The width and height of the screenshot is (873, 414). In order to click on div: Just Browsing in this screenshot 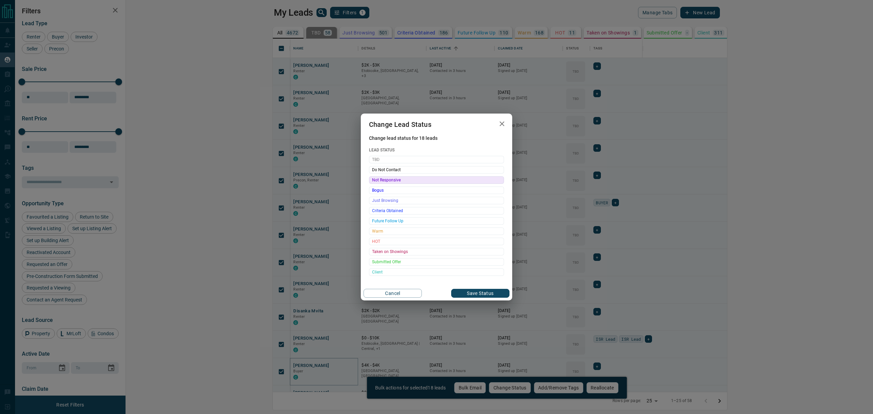, I will do `click(437, 201)`.